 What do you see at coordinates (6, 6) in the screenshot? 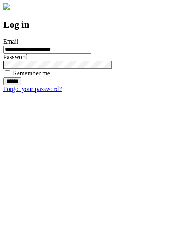
I see `img: logo-4e3dc11c47720685a147b03b5a06dd966a58ff35d612b21f08c02c0306f2b779.png` at bounding box center [6, 6].